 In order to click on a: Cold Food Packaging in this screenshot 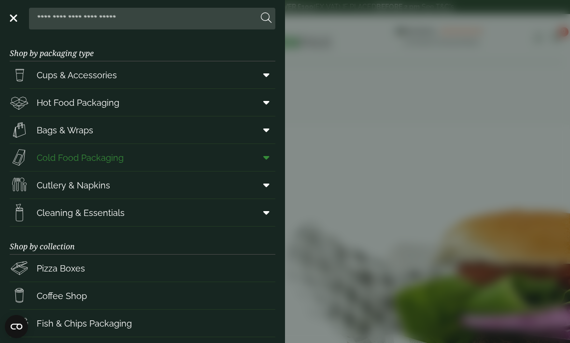, I will do `click(143, 158)`.